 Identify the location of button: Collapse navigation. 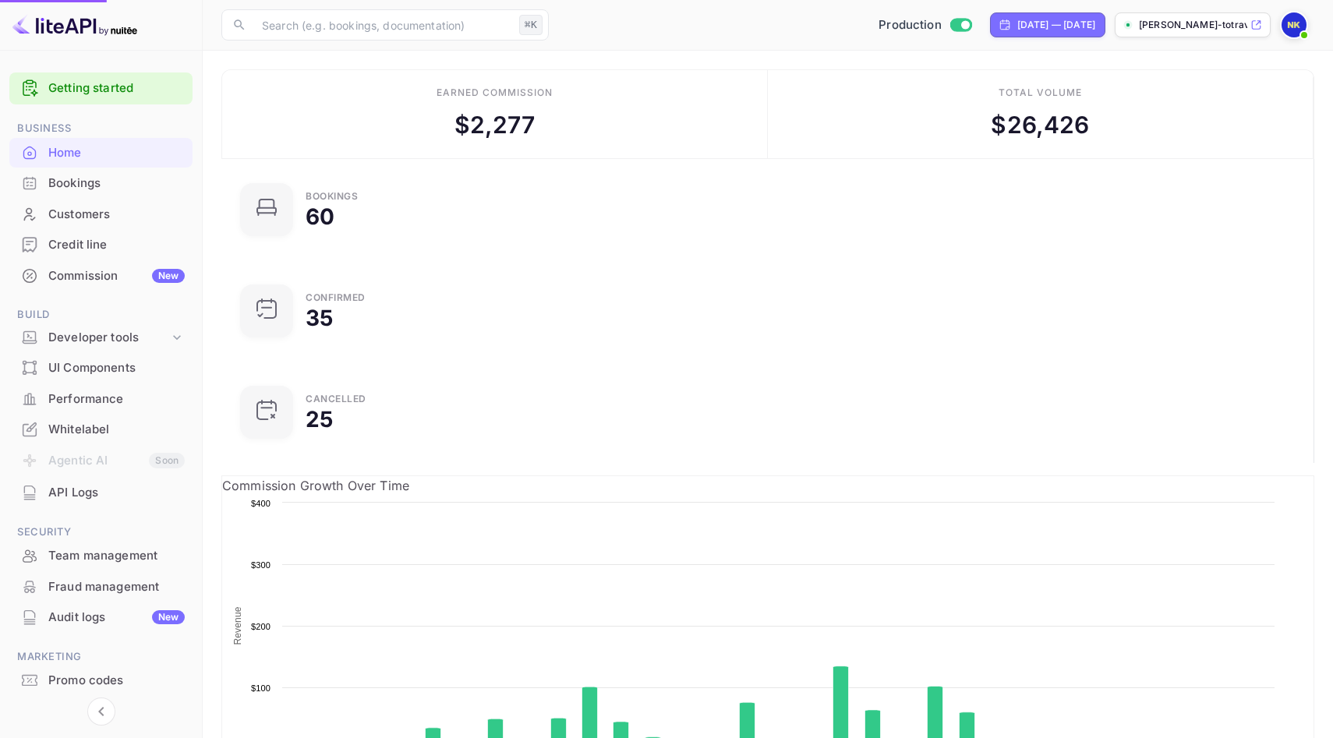
(101, 712).